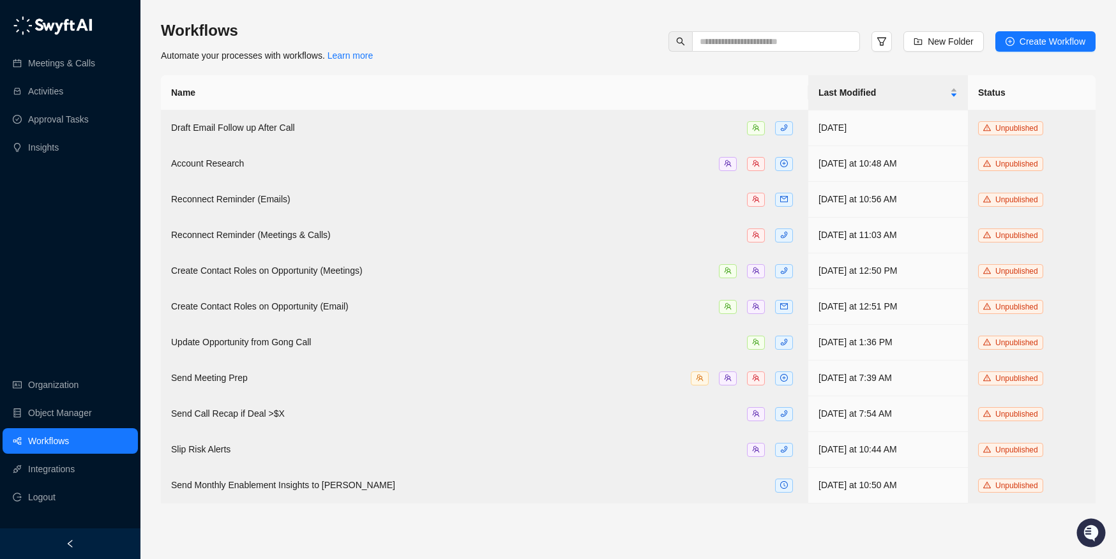  I want to click on button: Create Workflow, so click(1045, 41).